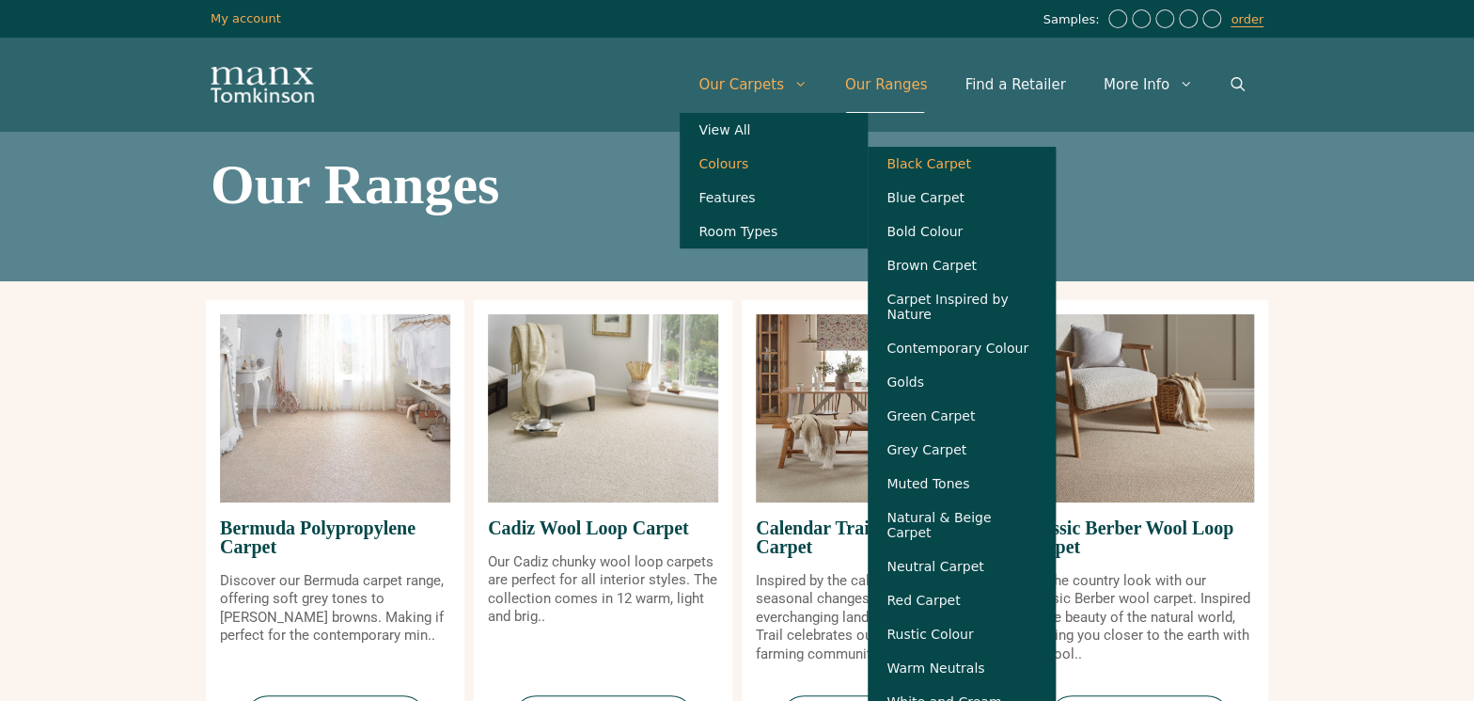 This screenshot has width=1474, height=701. I want to click on p: Get the country look with our Classic Berber wool carpet. Inspired by the beauty of the natural w..., so click(1139, 618).